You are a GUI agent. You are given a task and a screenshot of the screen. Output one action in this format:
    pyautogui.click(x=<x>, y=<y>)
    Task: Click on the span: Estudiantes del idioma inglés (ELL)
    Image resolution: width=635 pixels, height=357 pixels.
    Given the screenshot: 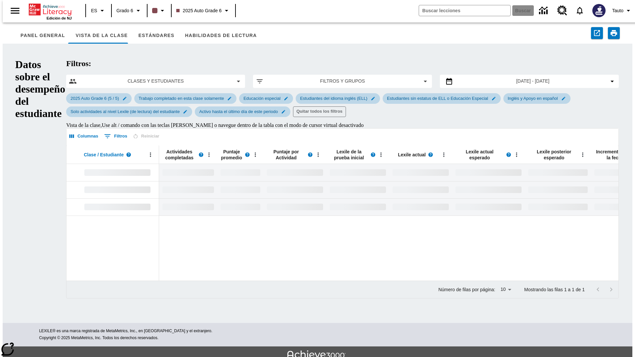 What is the action you would take?
    pyautogui.click(x=334, y=98)
    